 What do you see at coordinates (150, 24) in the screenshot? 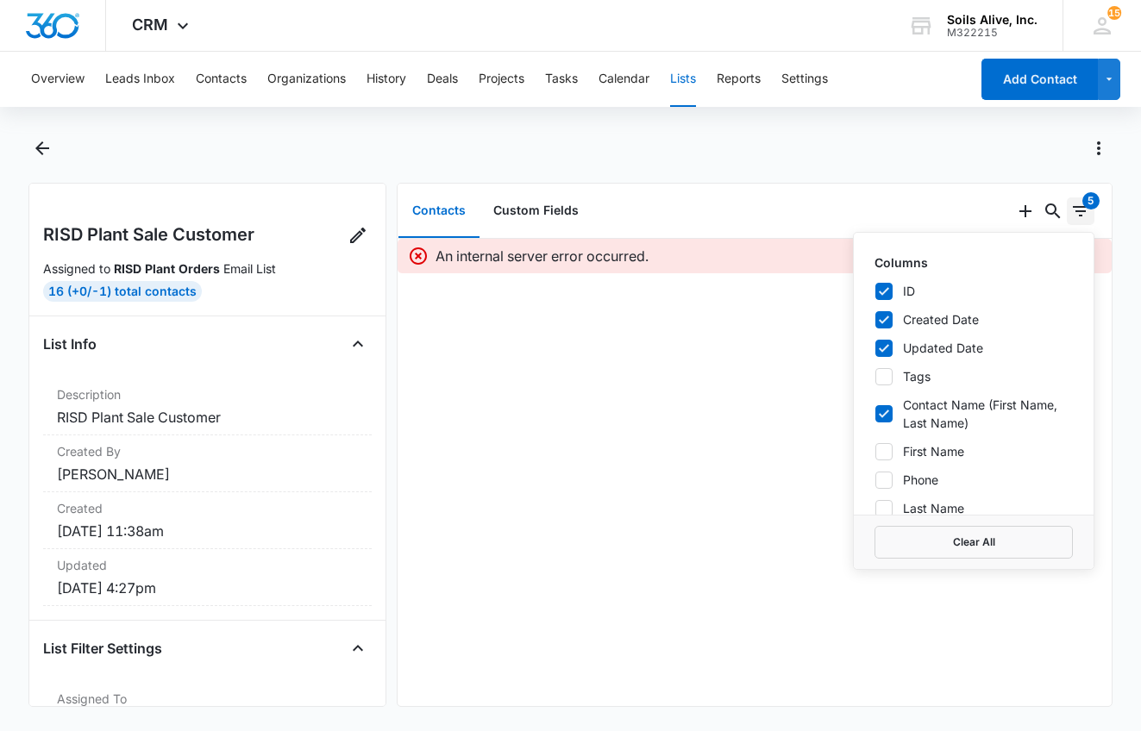
I see `span: CRM` at bounding box center [150, 24].